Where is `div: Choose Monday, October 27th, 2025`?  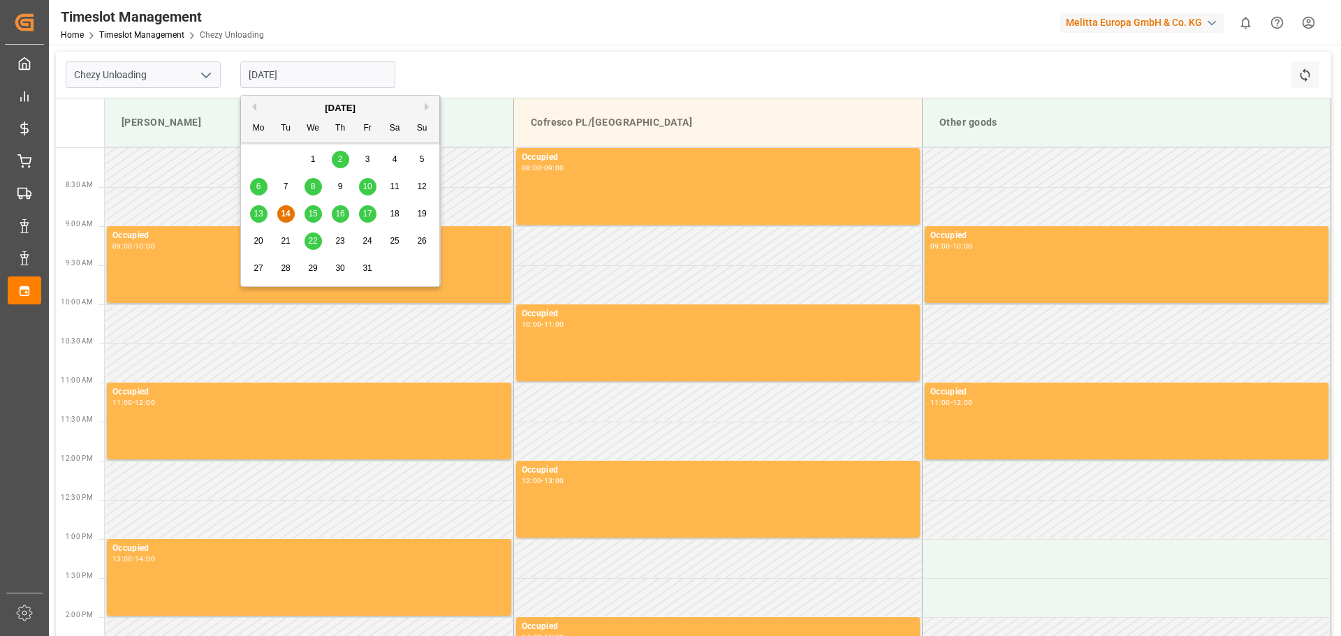 div: Choose Monday, October 27th, 2025 is located at coordinates (258, 268).